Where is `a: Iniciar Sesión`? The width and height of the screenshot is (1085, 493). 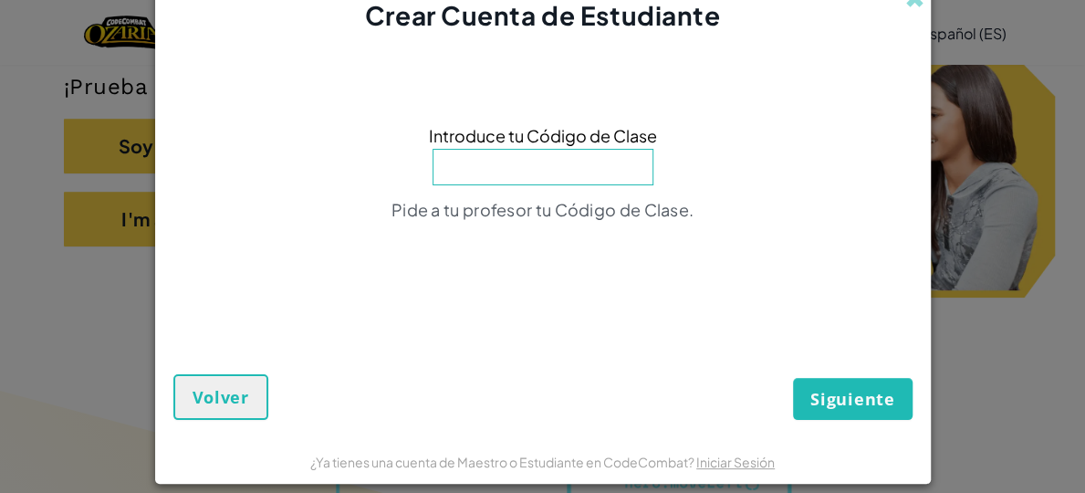 a: Iniciar Sesión is located at coordinates (736, 462).